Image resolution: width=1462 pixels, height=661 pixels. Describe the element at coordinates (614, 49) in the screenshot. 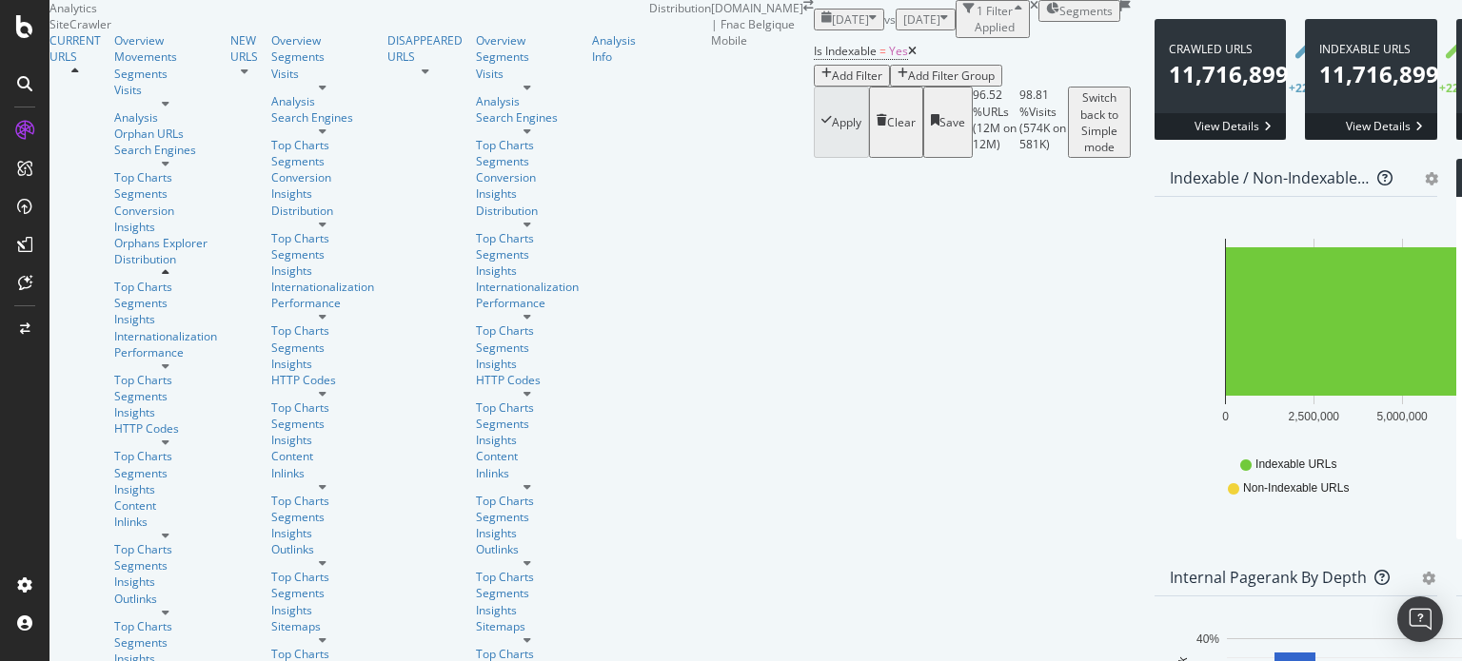

I see `a: Analysis Info` at that location.